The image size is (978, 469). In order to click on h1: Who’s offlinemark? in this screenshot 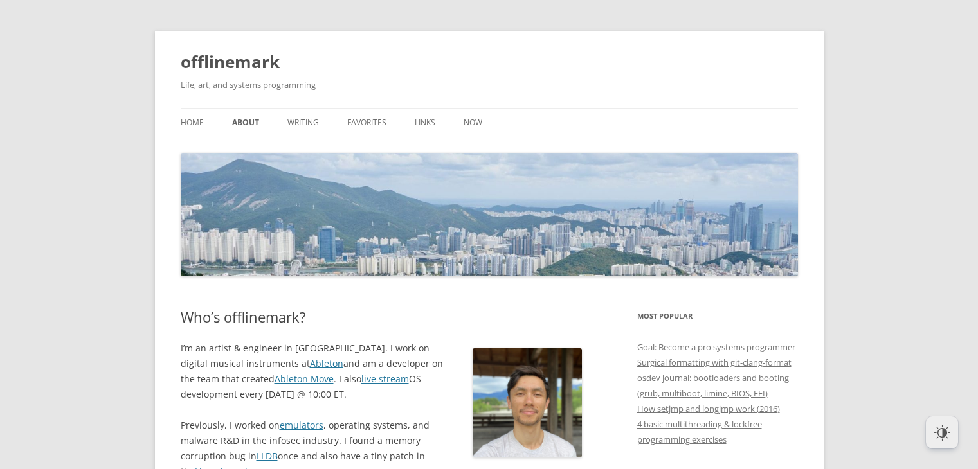, I will do `click(381, 317)`.